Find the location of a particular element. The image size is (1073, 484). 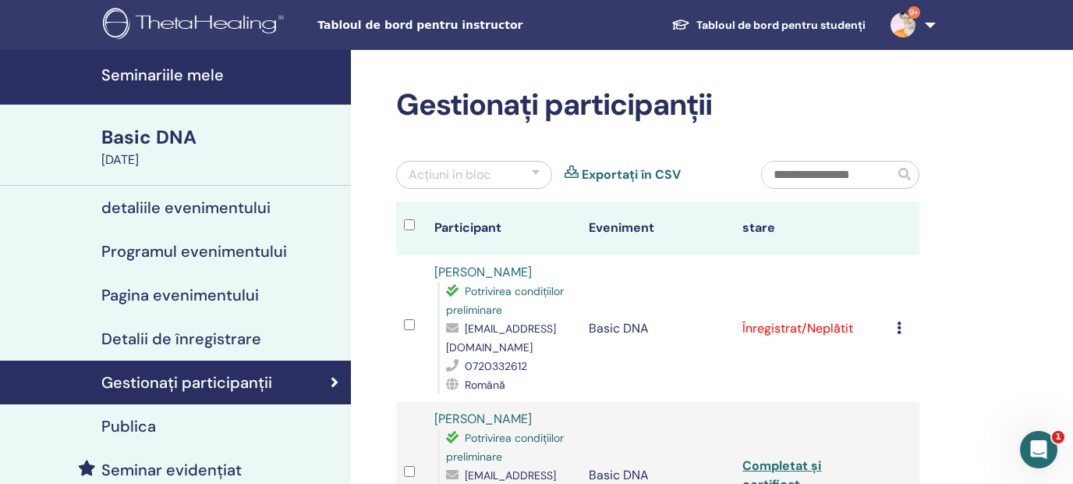

h4: Pagina evenimentului is located at coordinates (180, 295).